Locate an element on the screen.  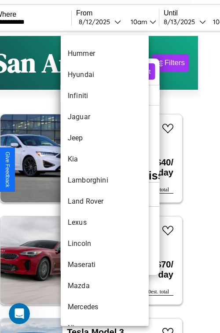
li: Infiniti is located at coordinates (105, 96).